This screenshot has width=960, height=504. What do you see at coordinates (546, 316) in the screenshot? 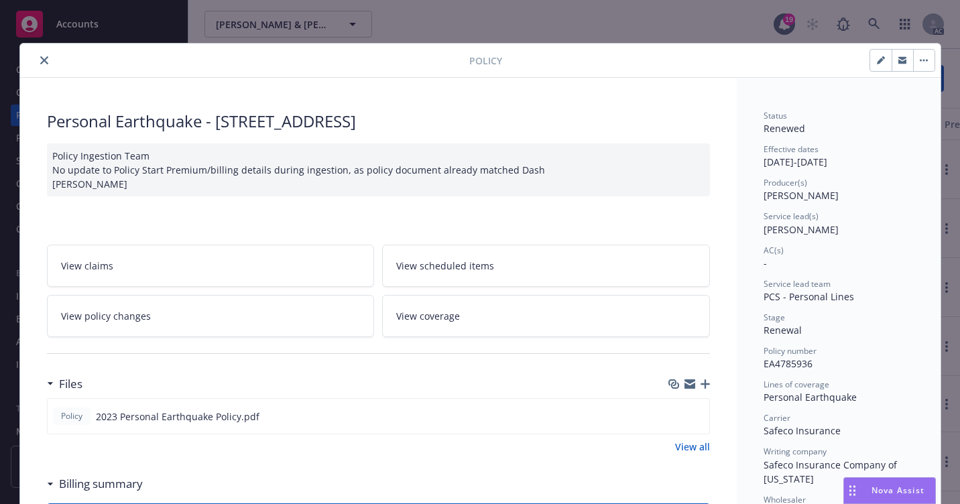
I see `a: View coverage` at bounding box center [546, 316].